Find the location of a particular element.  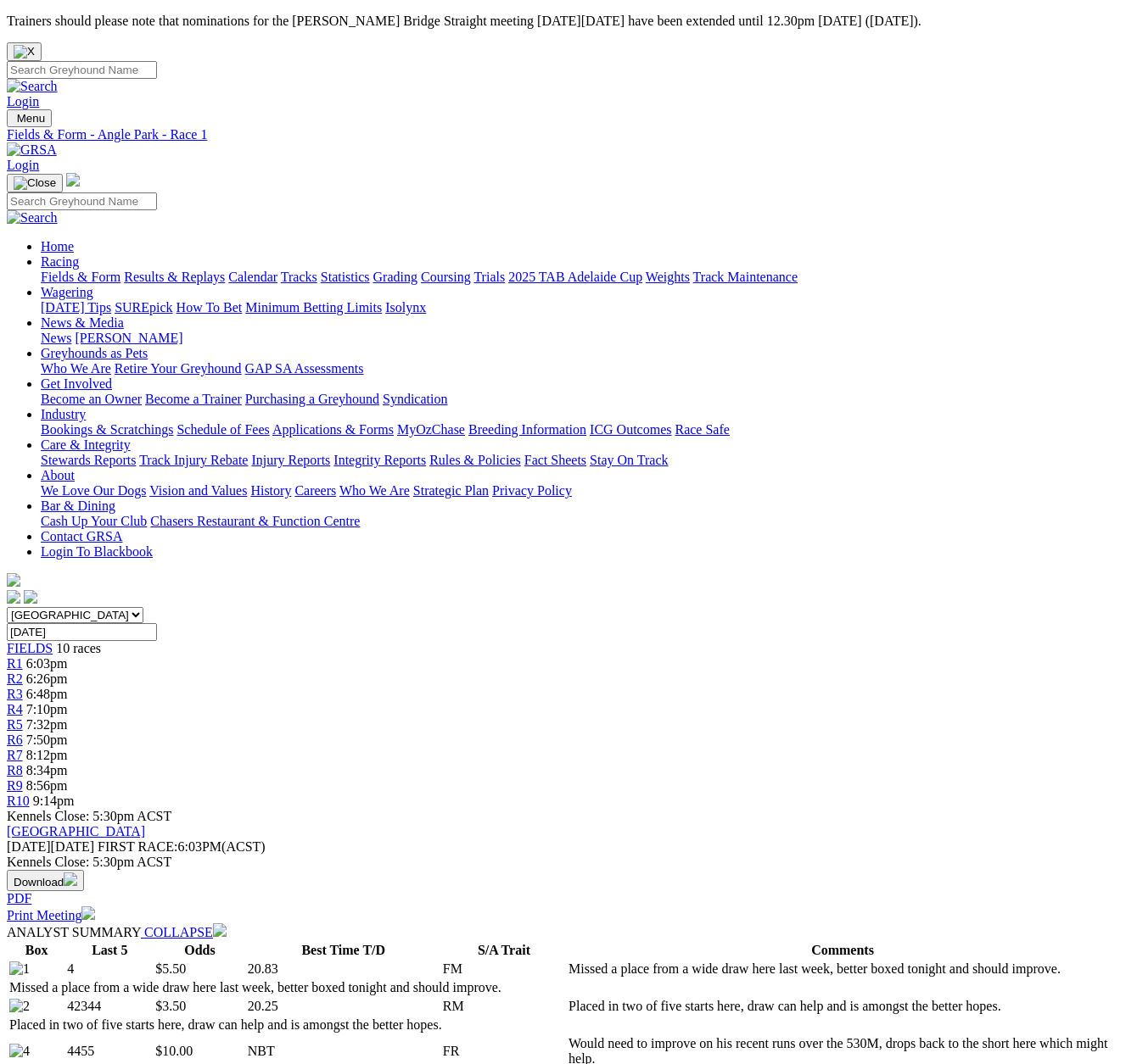

span: FIRST RACE: is located at coordinates (137, 846).